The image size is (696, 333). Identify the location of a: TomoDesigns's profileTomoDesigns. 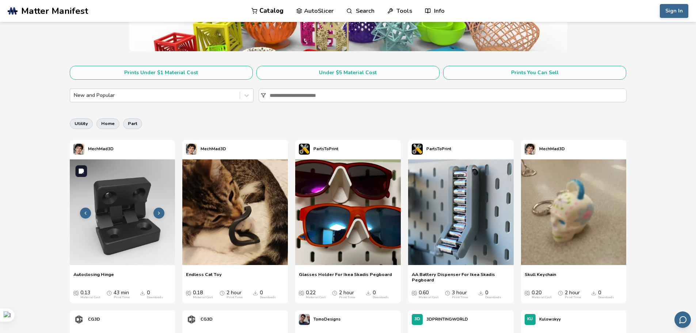
(320, 319).